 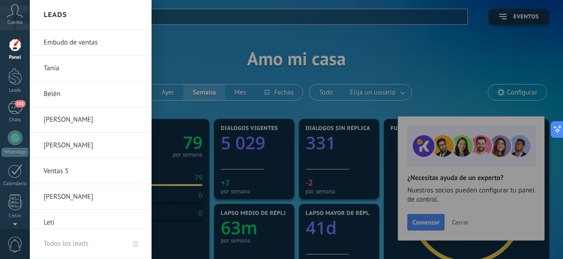 What do you see at coordinates (55, 15) in the screenshot?
I see `h2: Leads` at bounding box center [55, 15].